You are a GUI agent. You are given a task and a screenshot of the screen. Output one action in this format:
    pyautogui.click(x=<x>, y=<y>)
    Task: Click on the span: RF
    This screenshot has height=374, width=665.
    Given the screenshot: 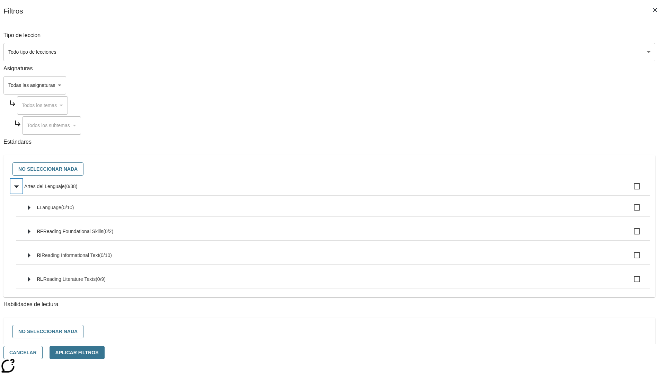 What is the action you would take?
    pyautogui.click(x=40, y=231)
    